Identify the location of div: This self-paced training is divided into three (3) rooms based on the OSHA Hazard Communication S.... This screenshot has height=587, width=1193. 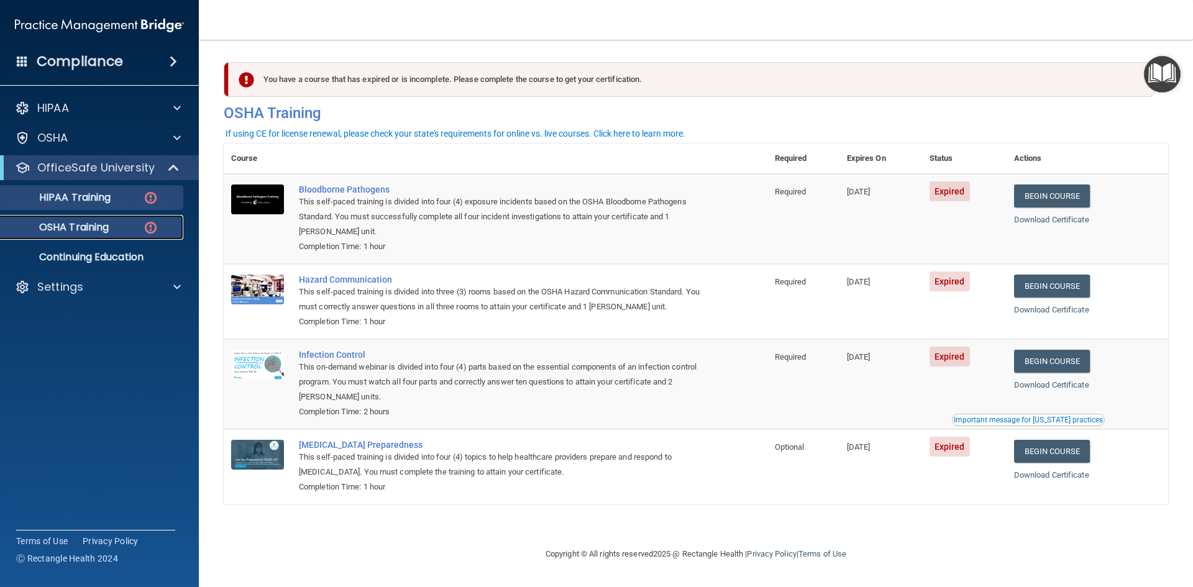
(502, 299).